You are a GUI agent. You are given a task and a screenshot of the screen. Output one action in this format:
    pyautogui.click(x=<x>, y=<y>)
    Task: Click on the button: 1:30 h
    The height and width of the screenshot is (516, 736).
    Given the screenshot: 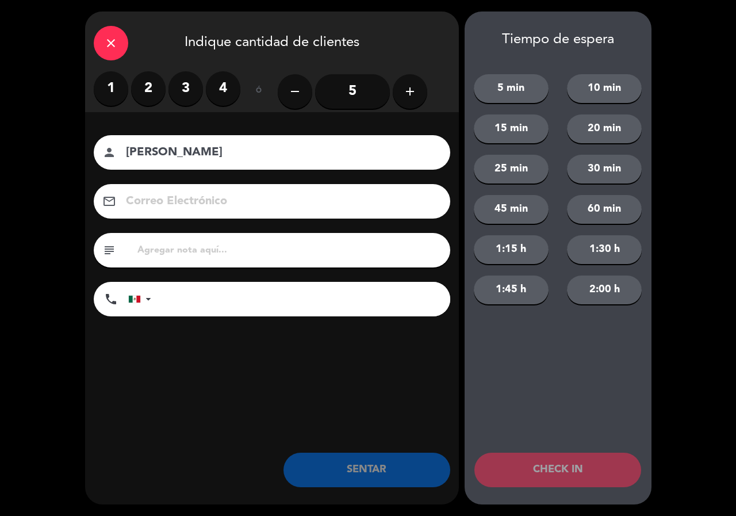 What is the action you would take?
    pyautogui.click(x=604, y=249)
    